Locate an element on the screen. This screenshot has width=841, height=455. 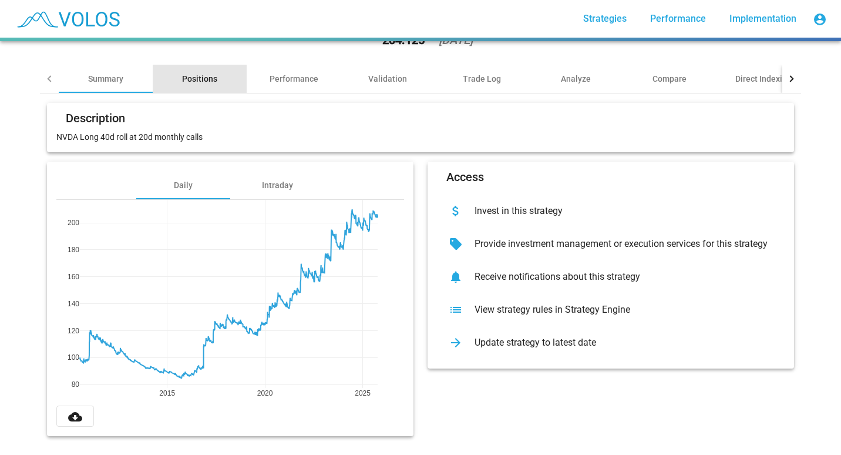
div: Invest in this strategy is located at coordinates (620, 211).